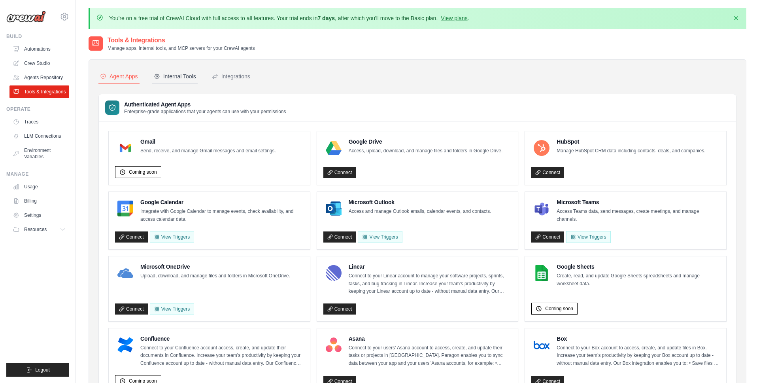 The width and height of the screenshot is (759, 383). I want to click on h4: Google Calendar, so click(222, 202).